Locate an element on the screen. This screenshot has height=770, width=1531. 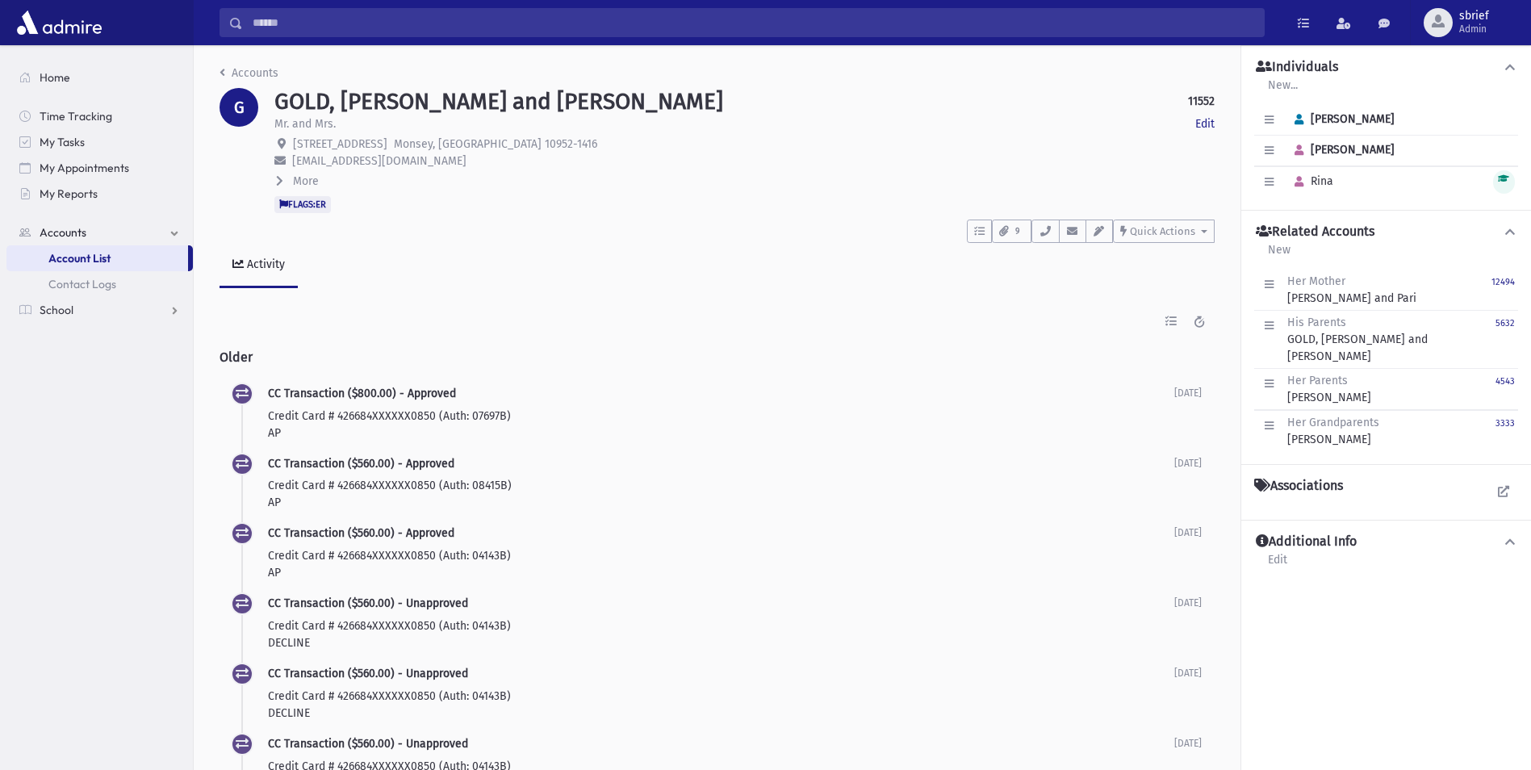
a: Activity is located at coordinates (258, 266).